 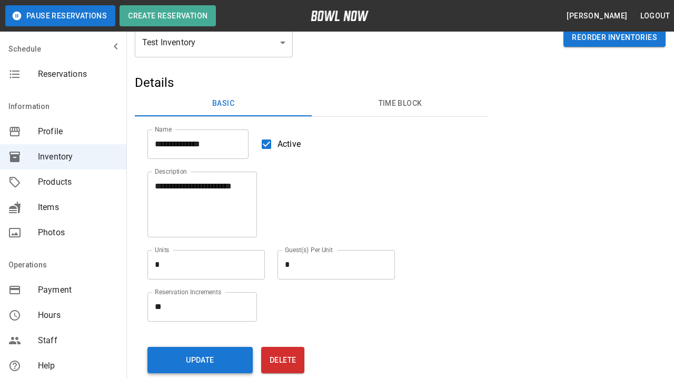 What do you see at coordinates (78, 207) in the screenshot?
I see `span: Items` at bounding box center [78, 207].